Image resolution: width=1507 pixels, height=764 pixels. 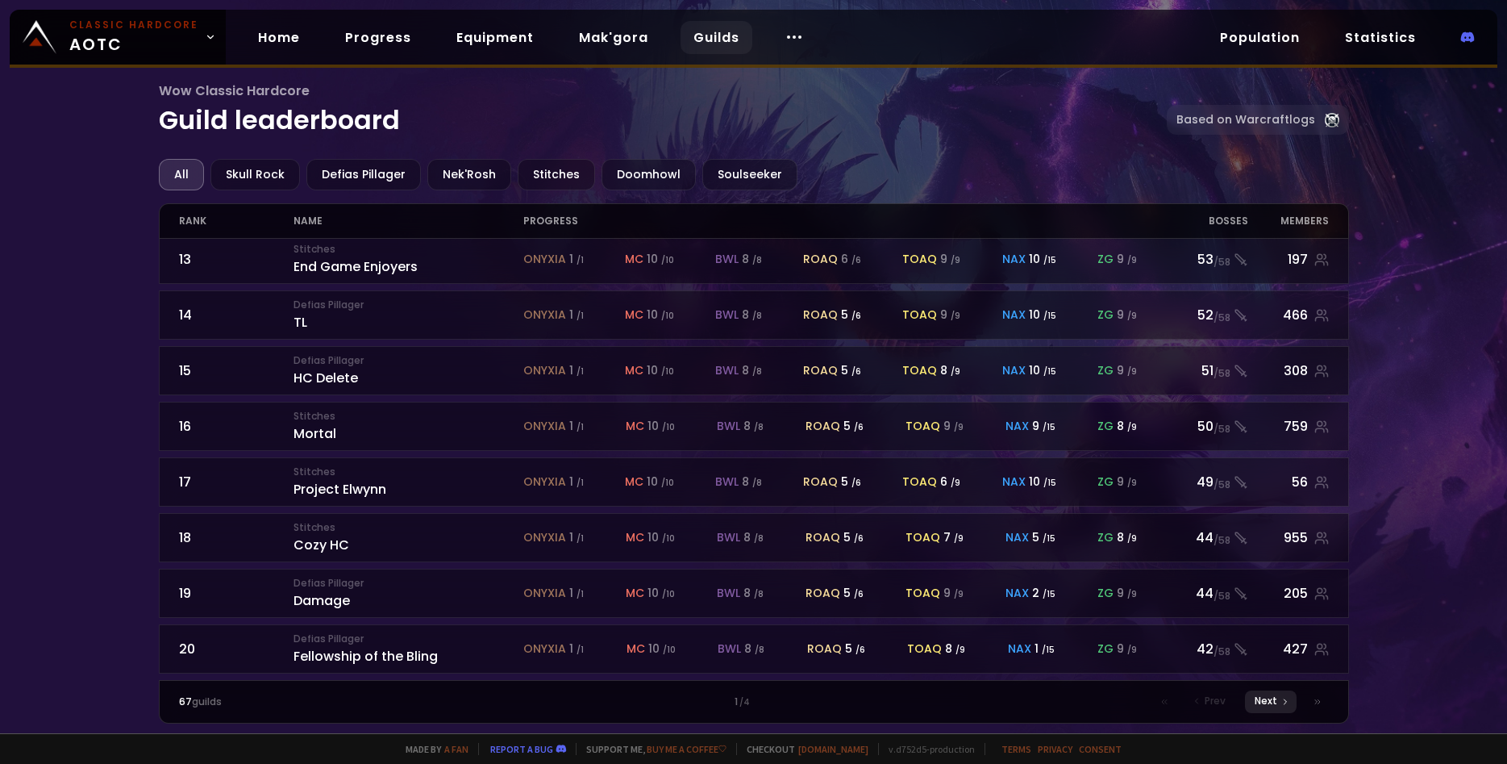 What do you see at coordinates (754, 537) in the screenshot?
I see `a: 18StitchesCozy HConyxia 1 /1mc 10 /10bwl 8 /8roaq 5 /6toaq 7 /9nax 5 /15zg 8 /944/58955` at bounding box center [754, 537].